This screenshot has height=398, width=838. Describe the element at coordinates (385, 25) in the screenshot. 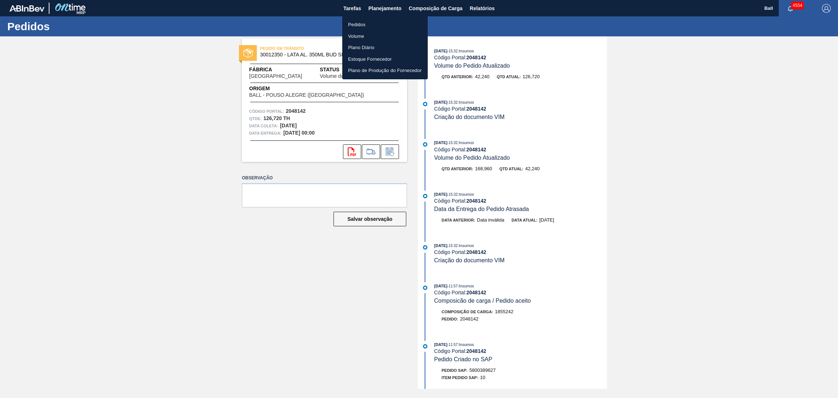

I see `li: Pedidos` at that location.